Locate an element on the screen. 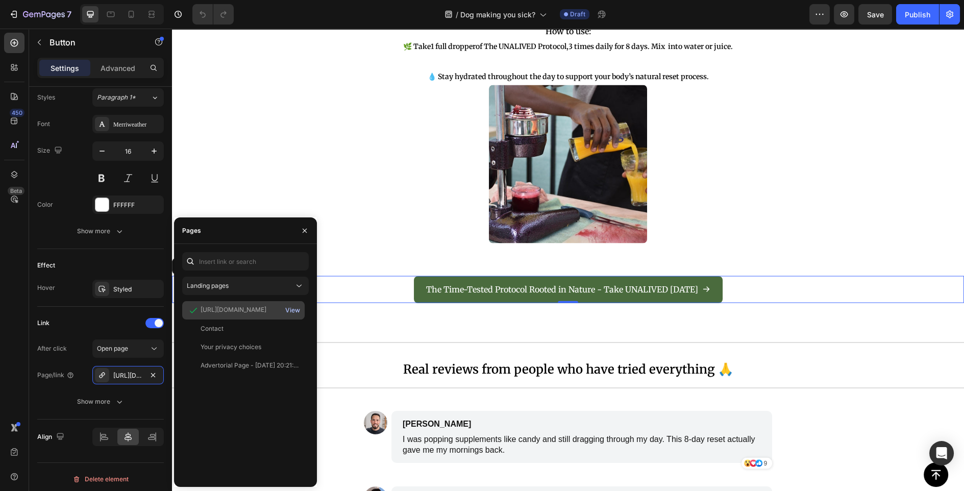 This screenshot has height=491, width=964. strong: 3 times daily for 8 days. M is located at coordinates (441, 18).